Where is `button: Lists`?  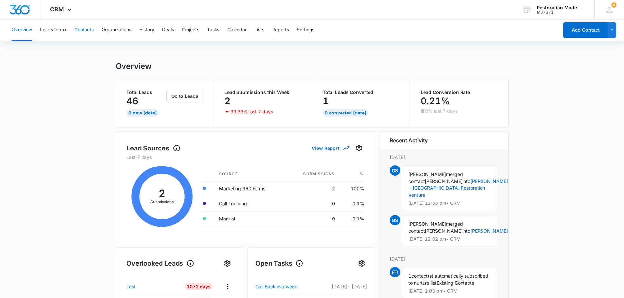 button: Lists is located at coordinates (259, 30).